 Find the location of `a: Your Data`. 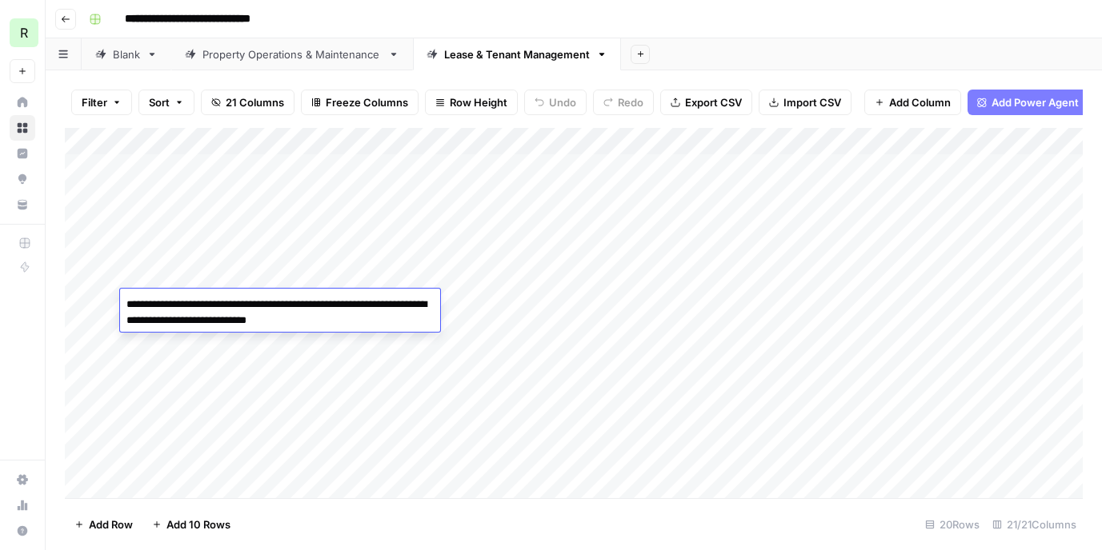

a: Your Data is located at coordinates (22, 205).